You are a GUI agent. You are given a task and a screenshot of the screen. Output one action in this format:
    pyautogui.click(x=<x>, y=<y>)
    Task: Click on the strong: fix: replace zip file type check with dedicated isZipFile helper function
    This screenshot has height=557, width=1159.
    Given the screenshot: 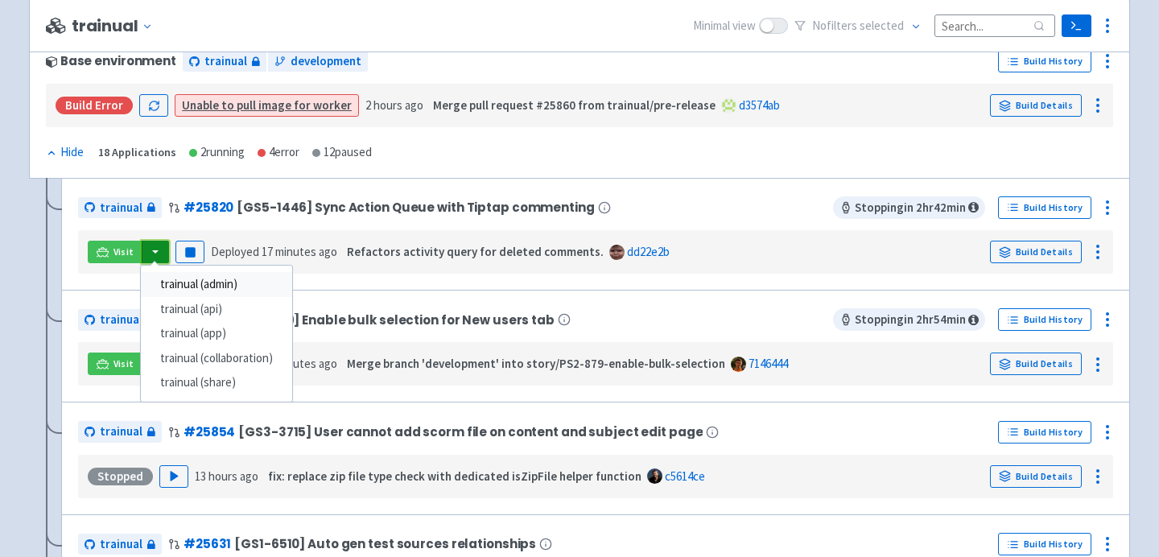 What is the action you would take?
    pyautogui.click(x=455, y=476)
    